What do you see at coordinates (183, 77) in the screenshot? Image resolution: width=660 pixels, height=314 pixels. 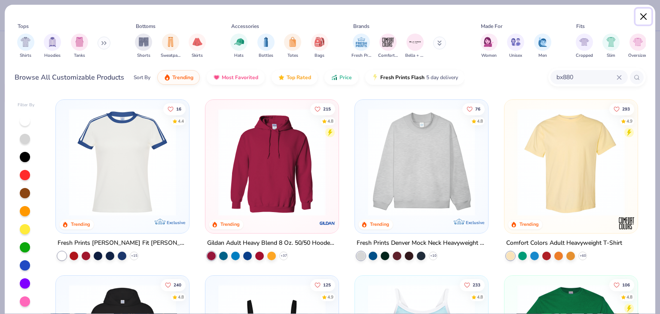 I see `span: Trending` at bounding box center [183, 77].